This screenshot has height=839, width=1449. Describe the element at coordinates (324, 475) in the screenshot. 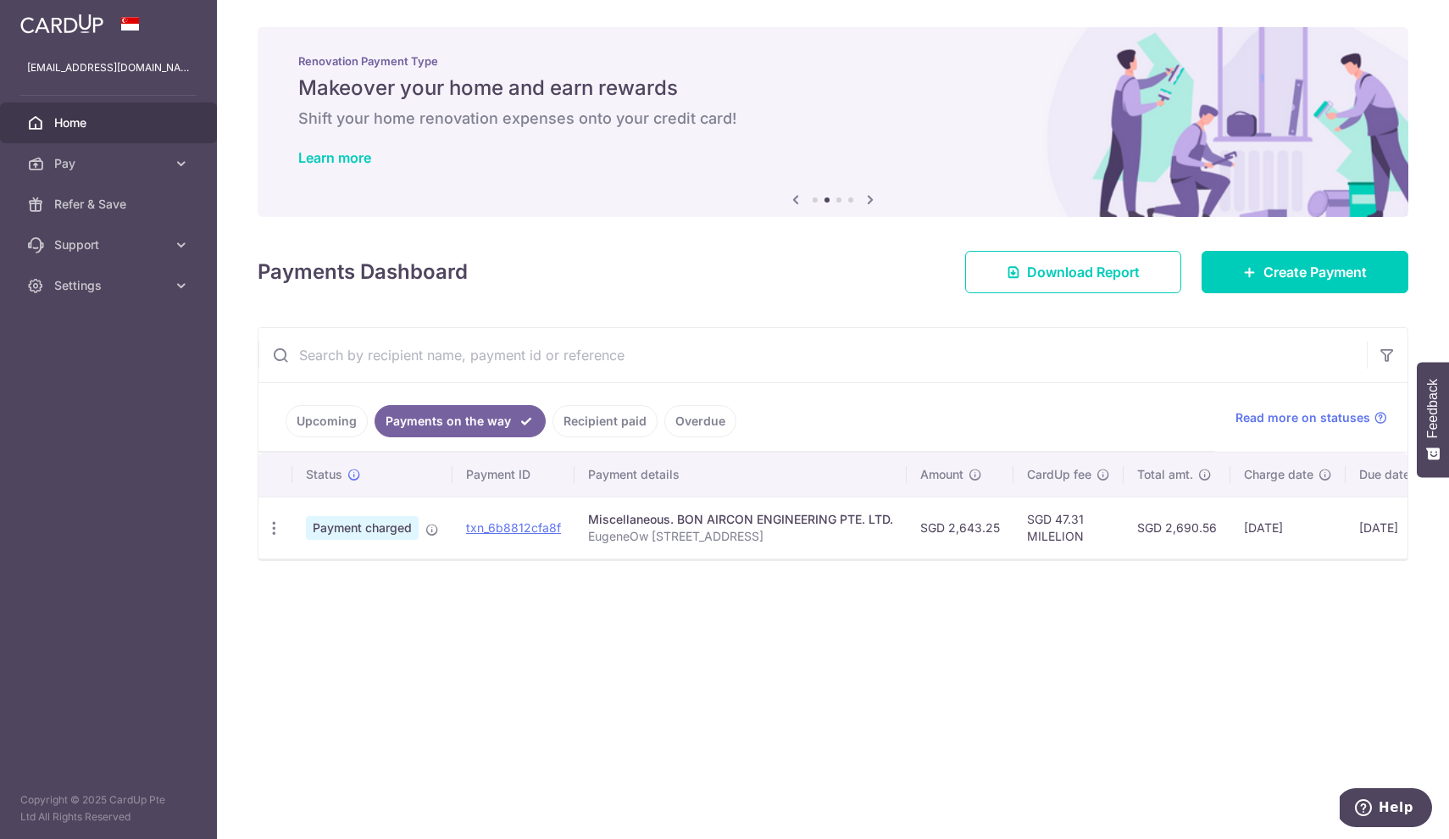

I see `span: Status` at that location.